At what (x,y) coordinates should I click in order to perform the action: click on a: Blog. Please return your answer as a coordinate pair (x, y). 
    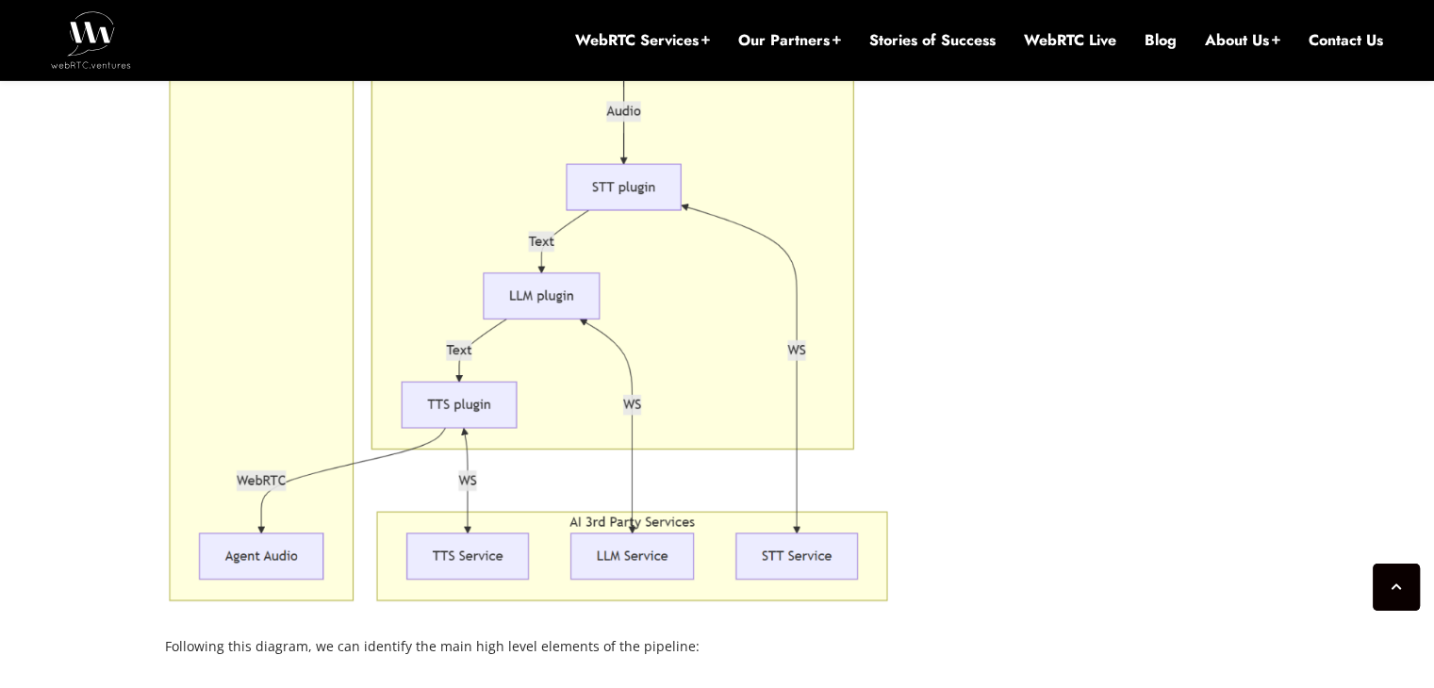
    Looking at the image, I should click on (1160, 41).